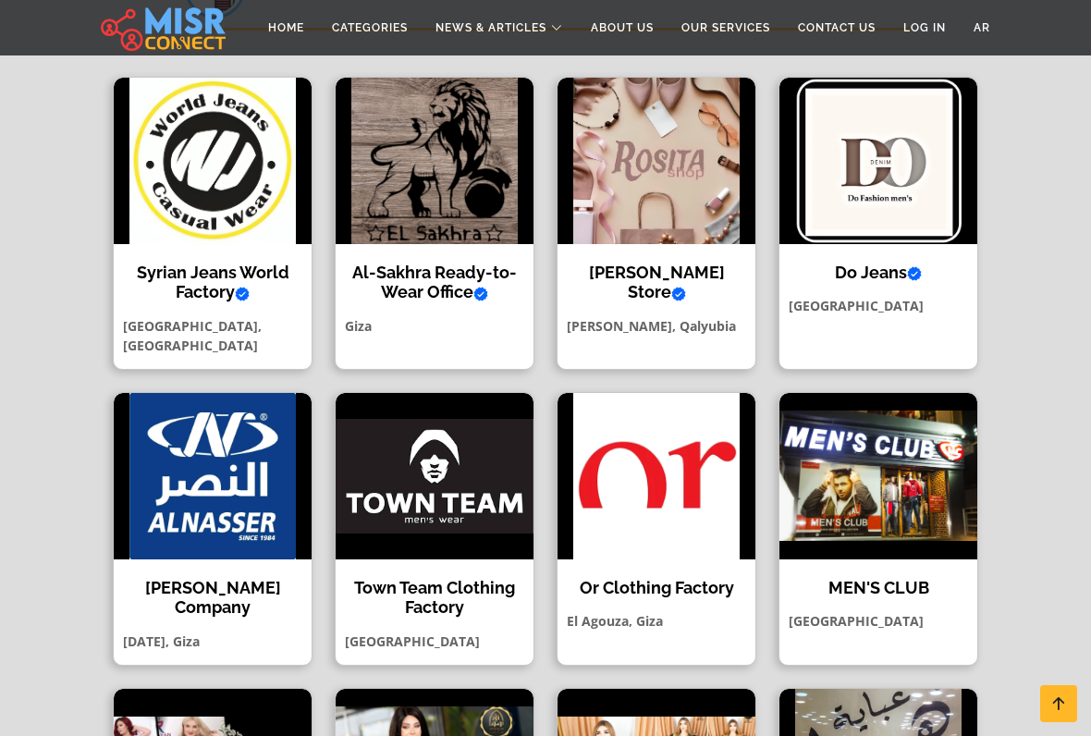 The image size is (1091, 736). What do you see at coordinates (878, 273) in the screenshot?
I see `h4: Do Jeans` at bounding box center [878, 273].